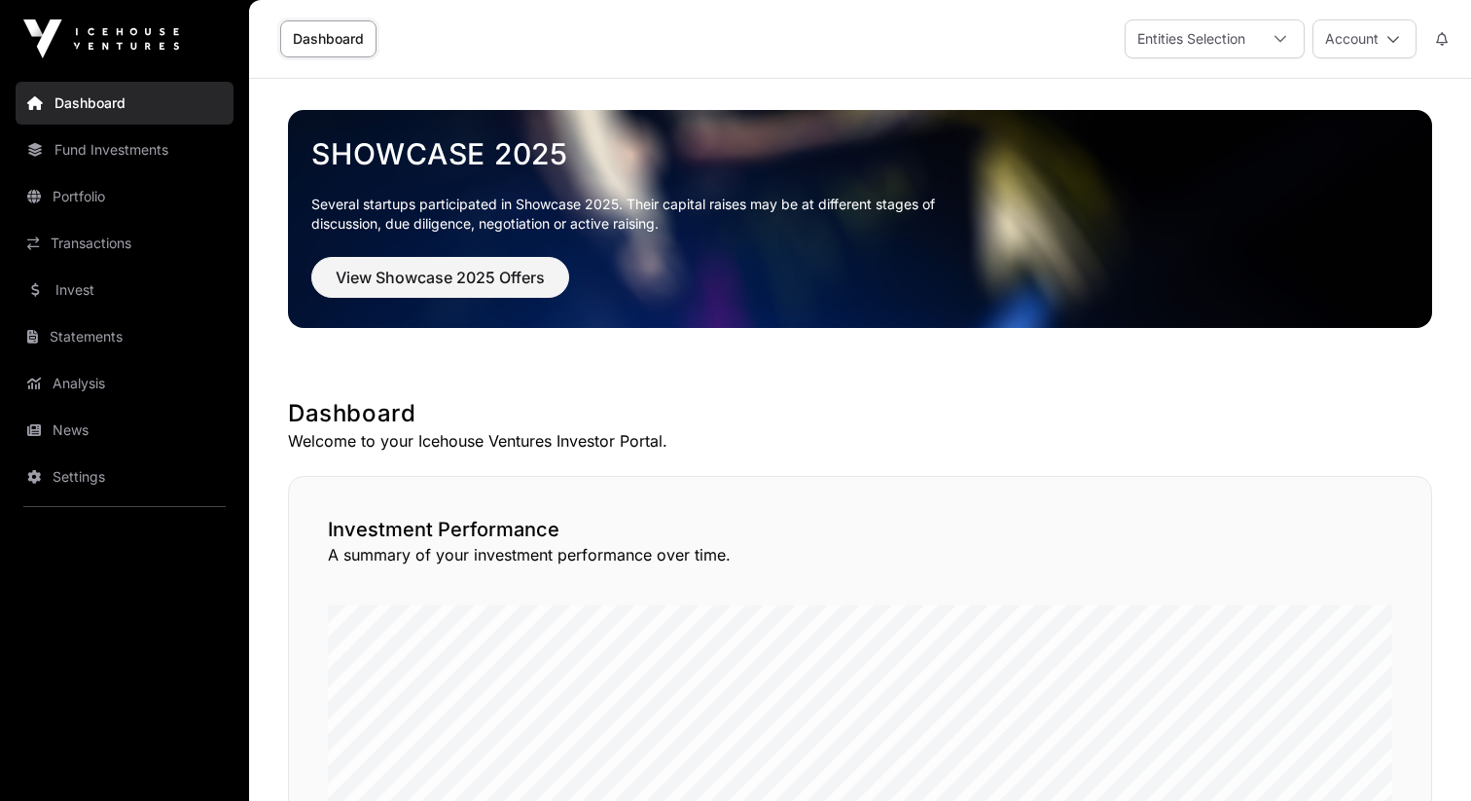 This screenshot has height=801, width=1471. Describe the element at coordinates (1364, 39) in the screenshot. I see `button: Account` at that location.